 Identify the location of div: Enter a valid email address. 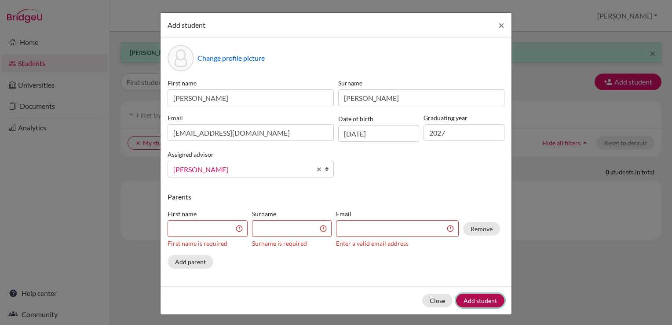
(397, 243).